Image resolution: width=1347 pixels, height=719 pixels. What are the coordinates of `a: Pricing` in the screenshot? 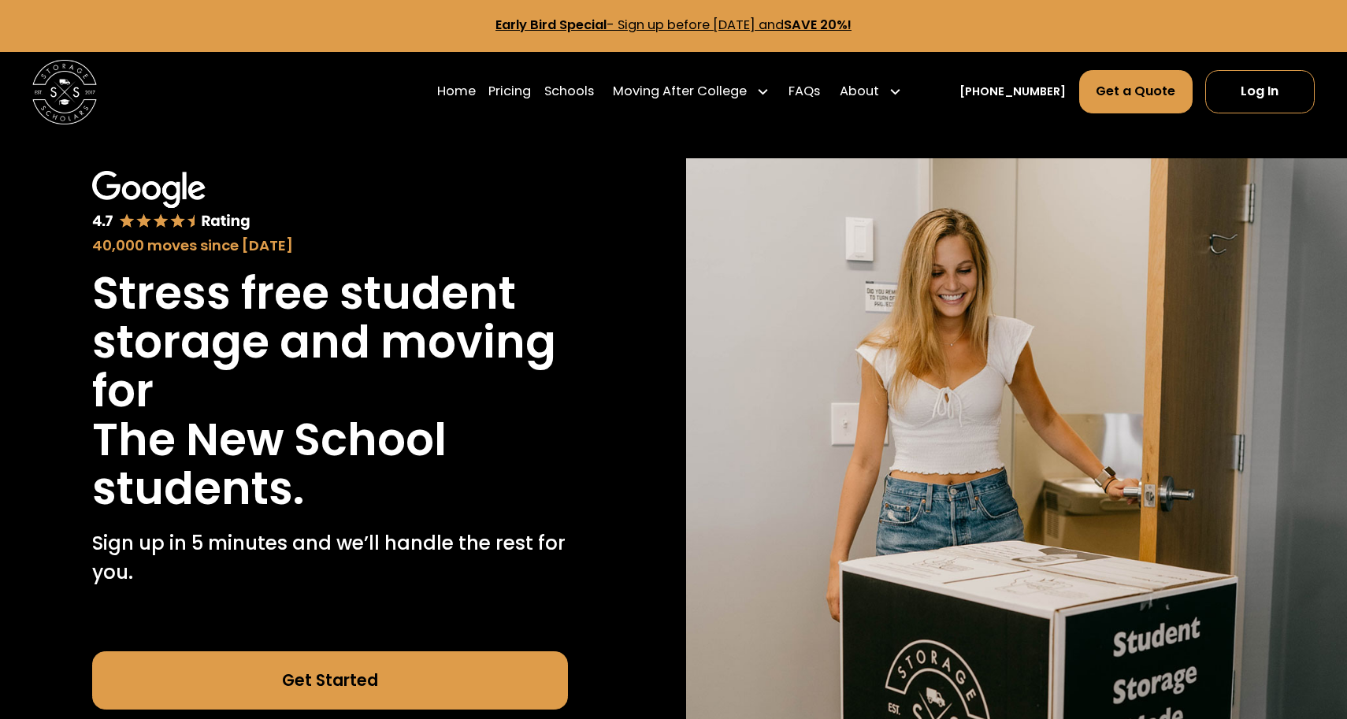 It's located at (510, 91).